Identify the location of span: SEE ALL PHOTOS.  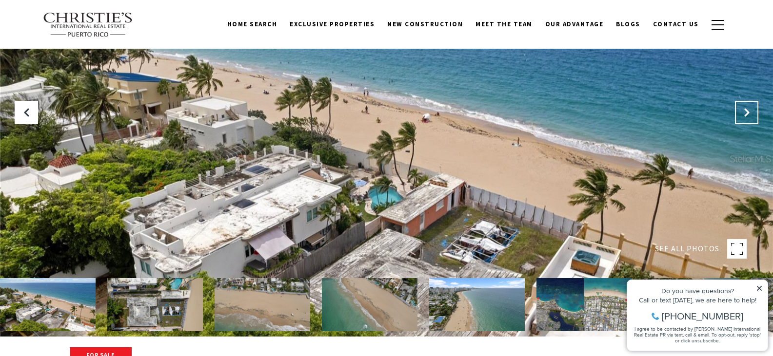
(687, 249).